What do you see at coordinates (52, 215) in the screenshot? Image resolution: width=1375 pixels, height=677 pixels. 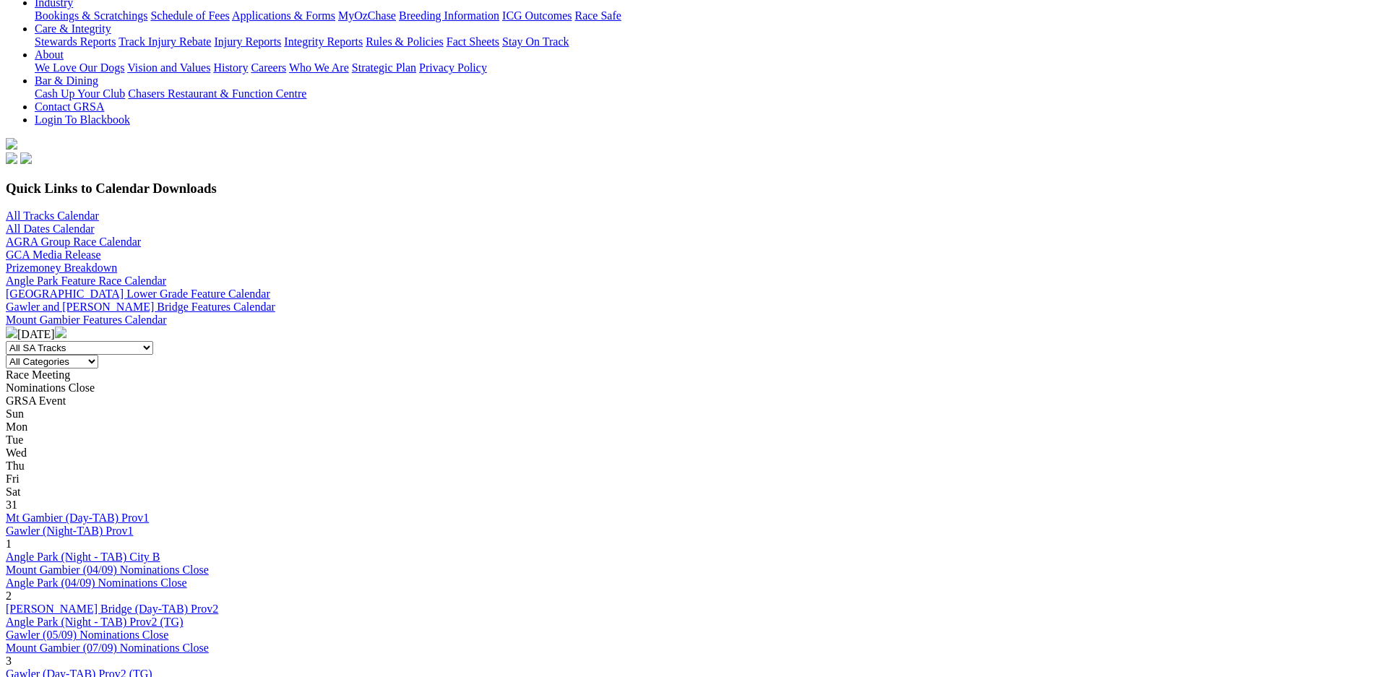 I see `a: All Tracks Calendar` at bounding box center [52, 215].